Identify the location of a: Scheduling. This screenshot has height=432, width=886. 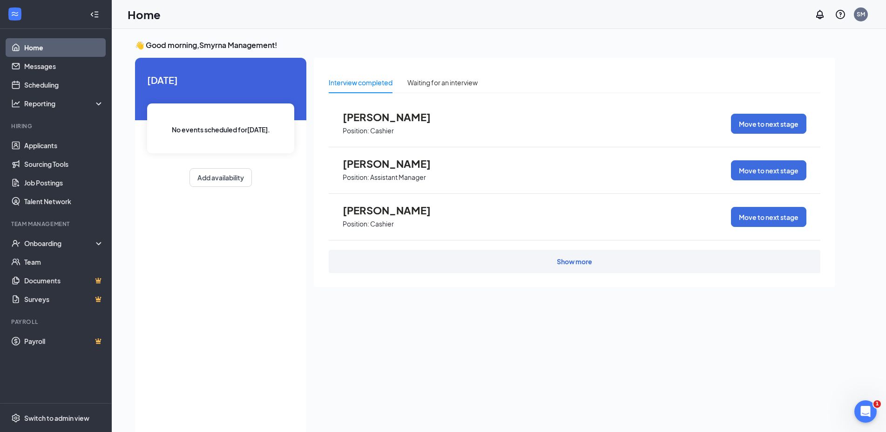
(64, 85).